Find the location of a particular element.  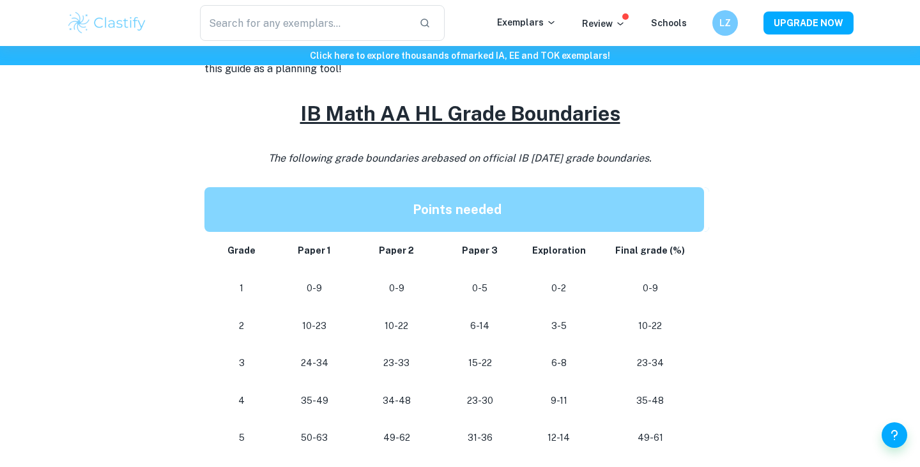

p: 0-2 is located at coordinates (559, 288).